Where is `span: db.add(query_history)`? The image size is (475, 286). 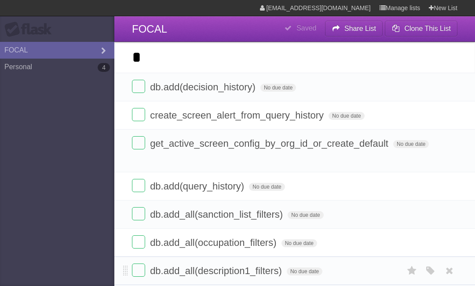
span: db.add(query_history) is located at coordinates (198, 186).